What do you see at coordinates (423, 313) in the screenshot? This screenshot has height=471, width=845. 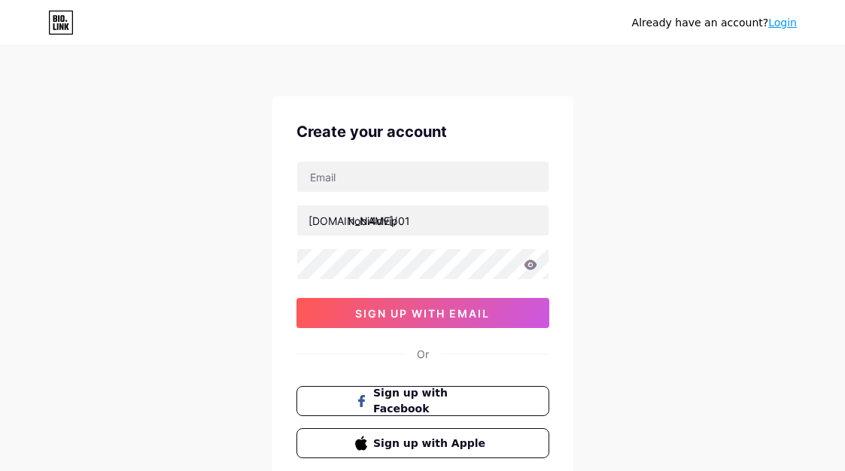 I see `button: sign up with email` at bounding box center [423, 313].